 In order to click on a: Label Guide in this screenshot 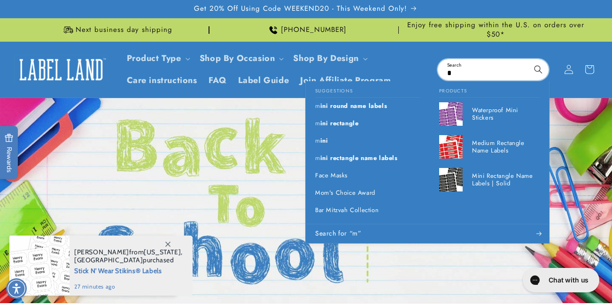, I will do `click(264, 80)`.